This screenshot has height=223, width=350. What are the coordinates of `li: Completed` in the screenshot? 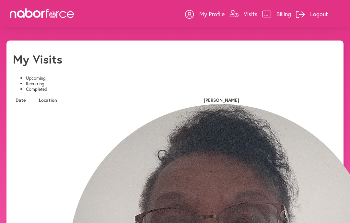 It's located at (181, 89).